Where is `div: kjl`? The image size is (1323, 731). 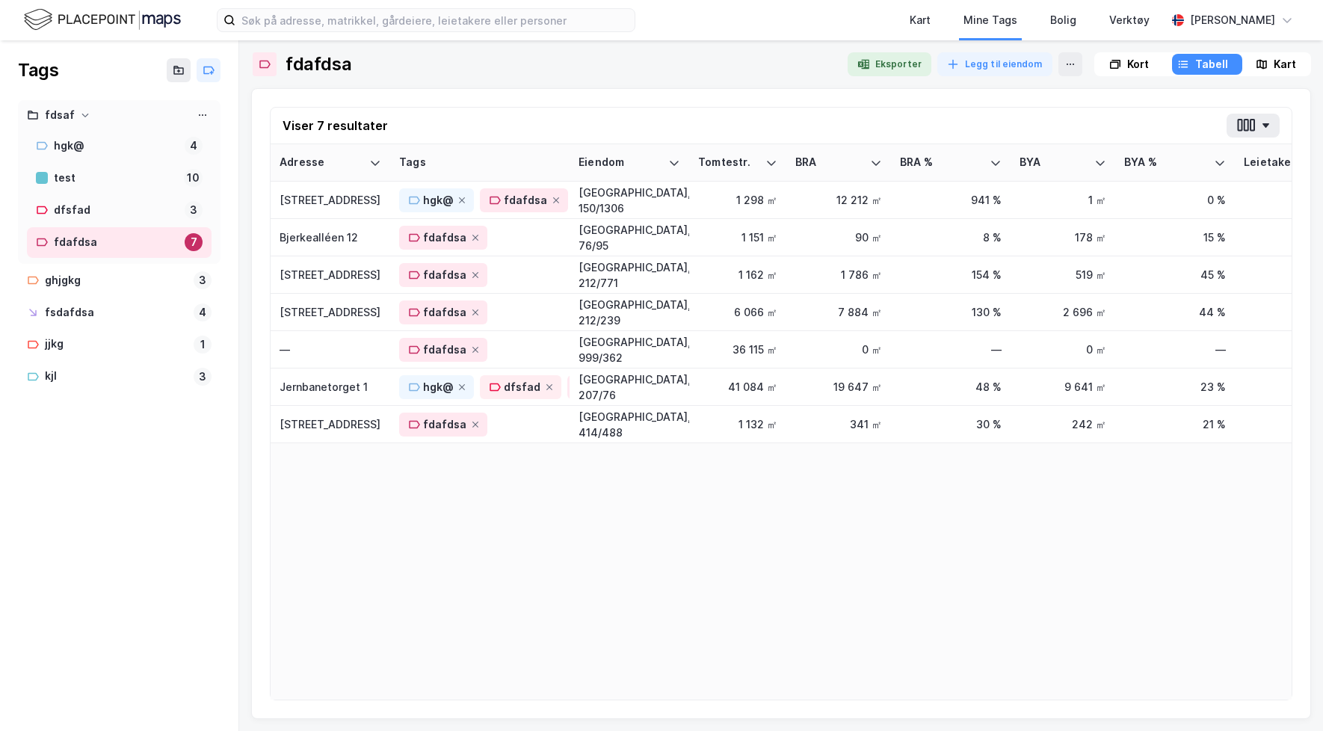
div: kjl is located at coordinates (116, 376).